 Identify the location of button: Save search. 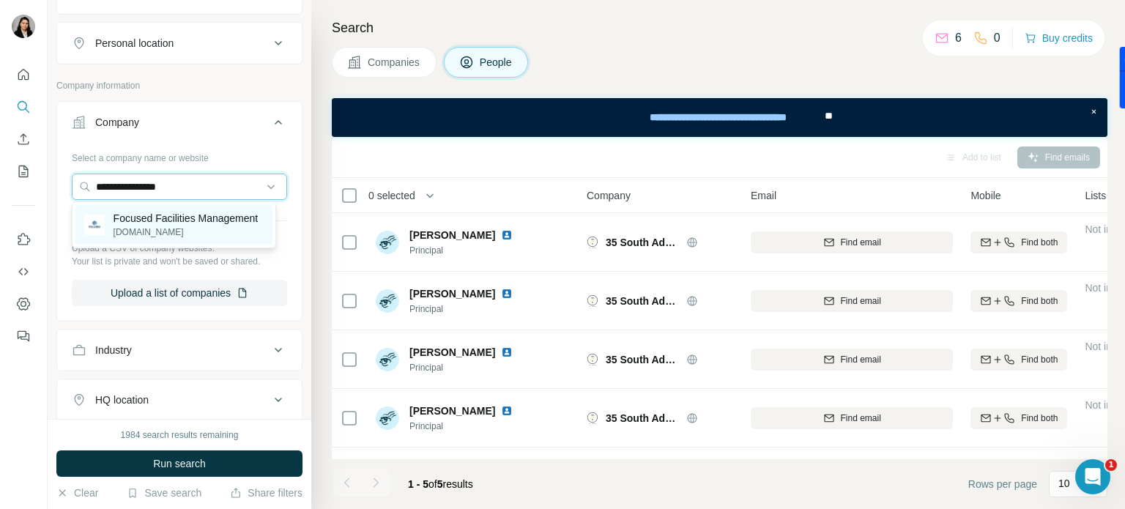
(164, 493).